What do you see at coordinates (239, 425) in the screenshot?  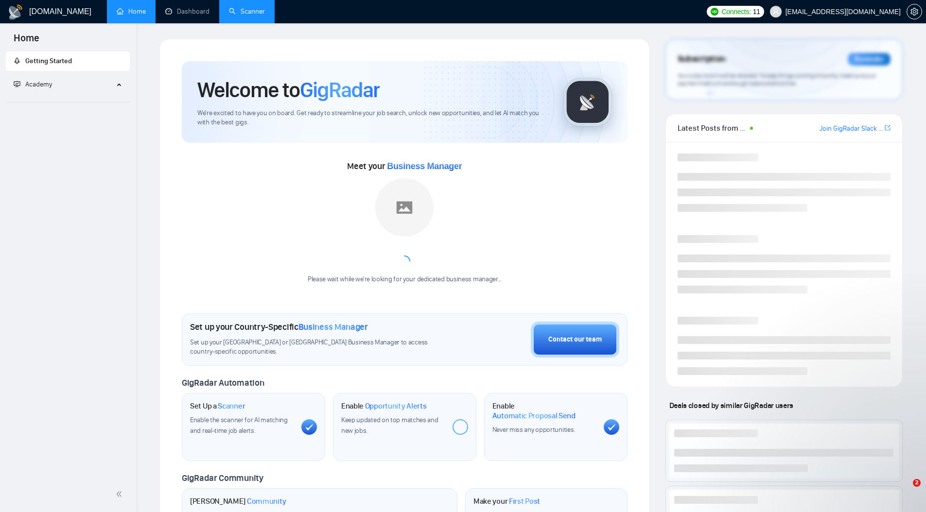 I see `span: Enable the scanner for AI matching and real-time job alerts.` at bounding box center [239, 425].